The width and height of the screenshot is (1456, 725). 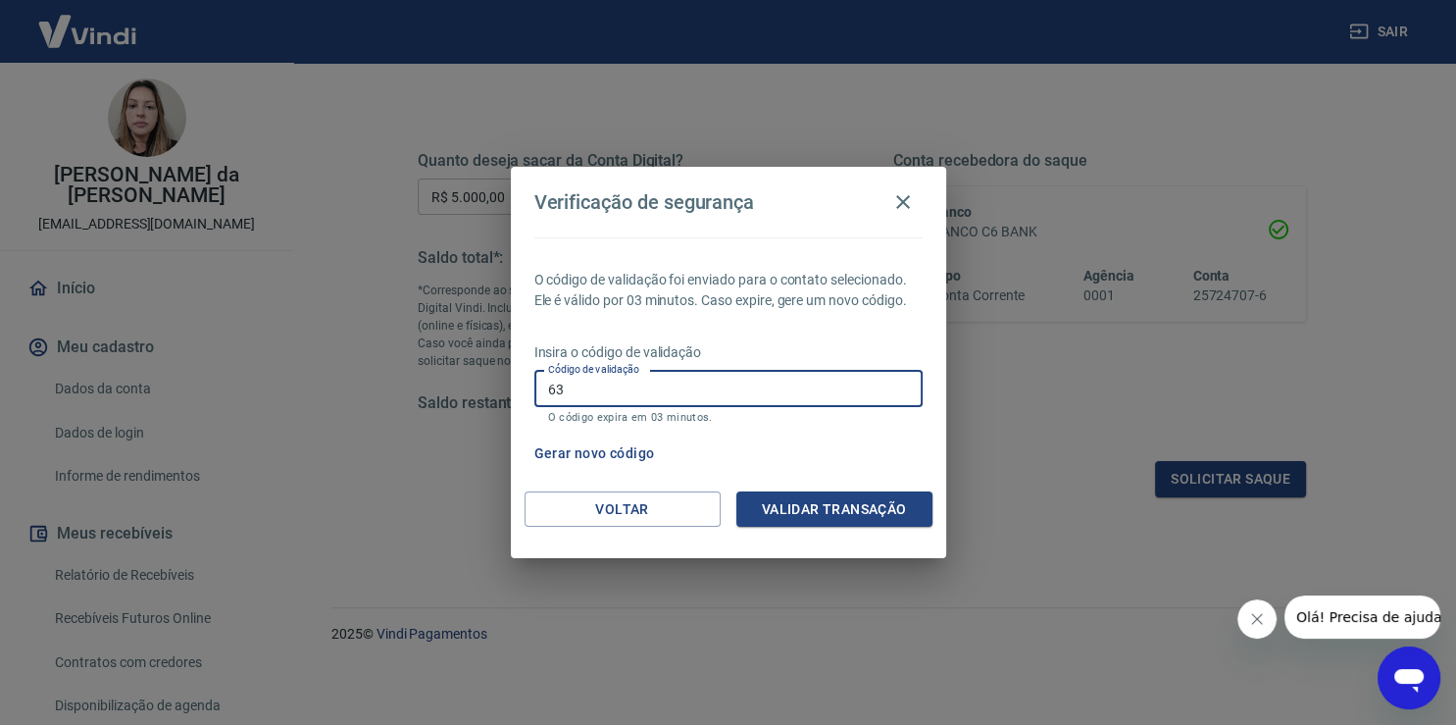 What do you see at coordinates (729, 290) in the screenshot?
I see `p: O código de validação foi enviado para o contato selecionado. Ele é válido por 03 minutos. Caso e...` at bounding box center [729, 290].